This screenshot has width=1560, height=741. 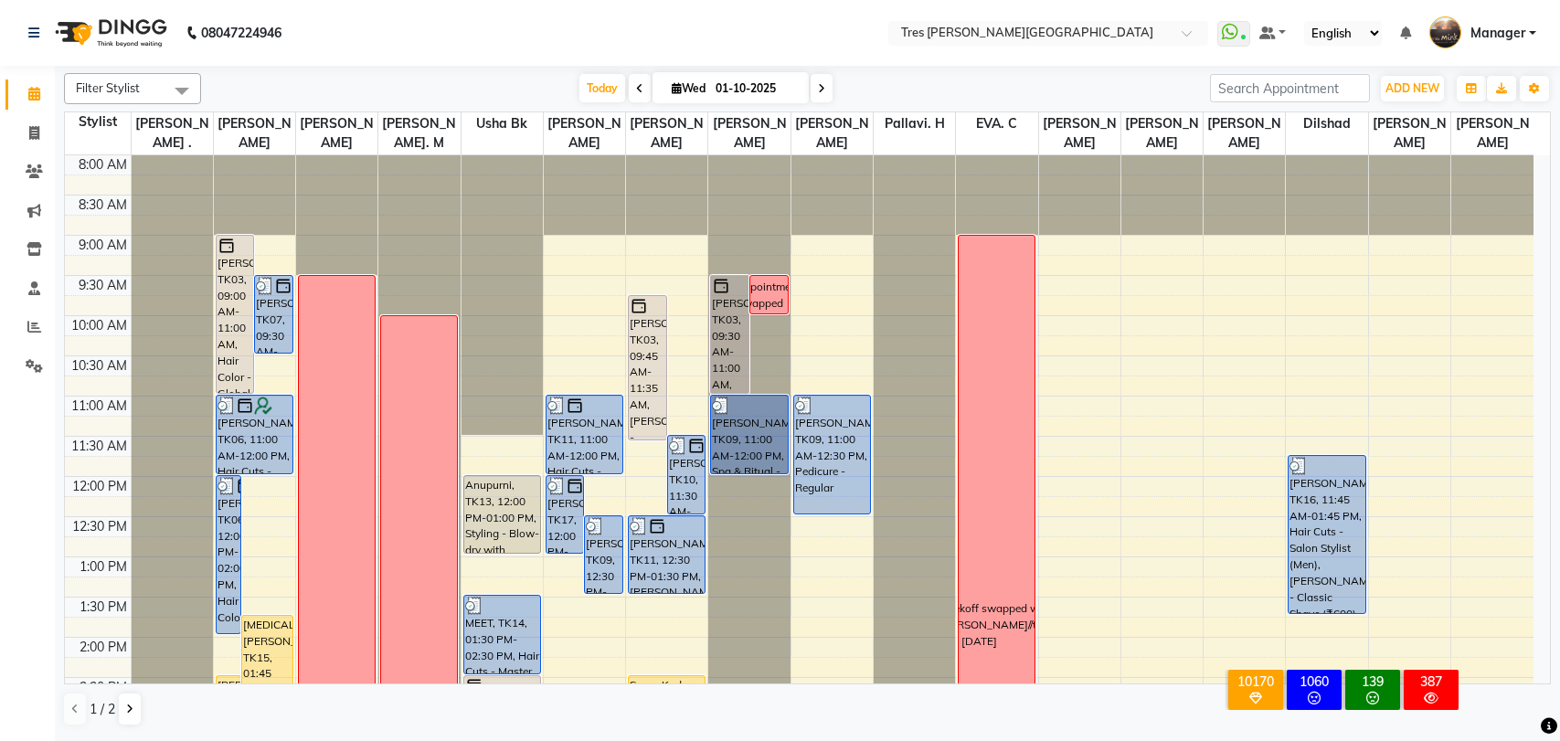 What do you see at coordinates (688, 88) in the screenshot?
I see `span: Wed` at bounding box center [688, 88].